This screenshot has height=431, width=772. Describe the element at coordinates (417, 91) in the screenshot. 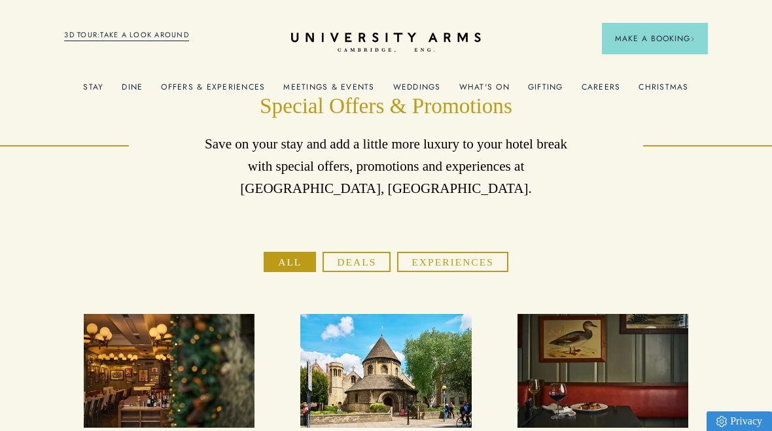

I see `a: Weddings` at that location.